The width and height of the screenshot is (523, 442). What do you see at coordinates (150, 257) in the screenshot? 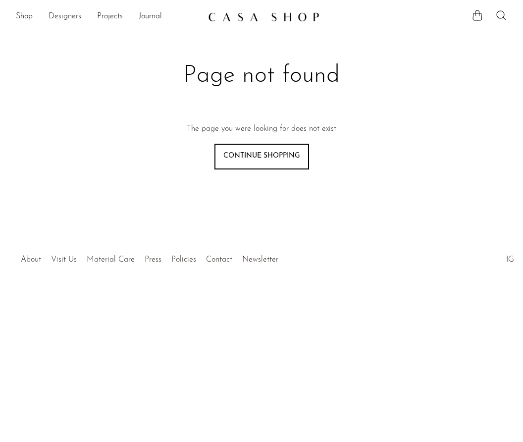
I see `ul: Quick links` at bounding box center [150, 257].